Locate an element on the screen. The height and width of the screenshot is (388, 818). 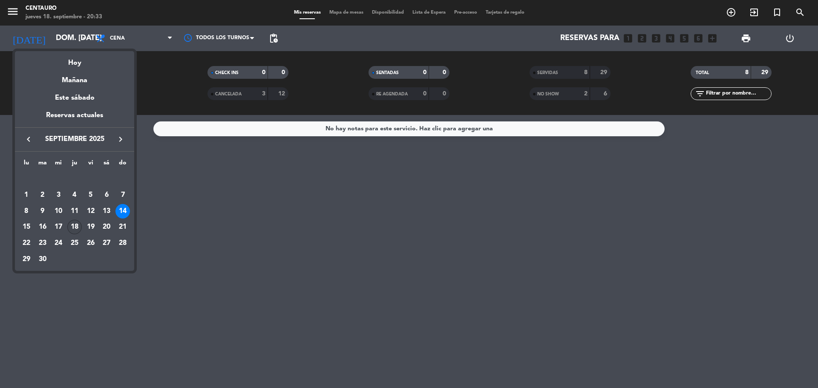
div: 13 is located at coordinates (106, 211).